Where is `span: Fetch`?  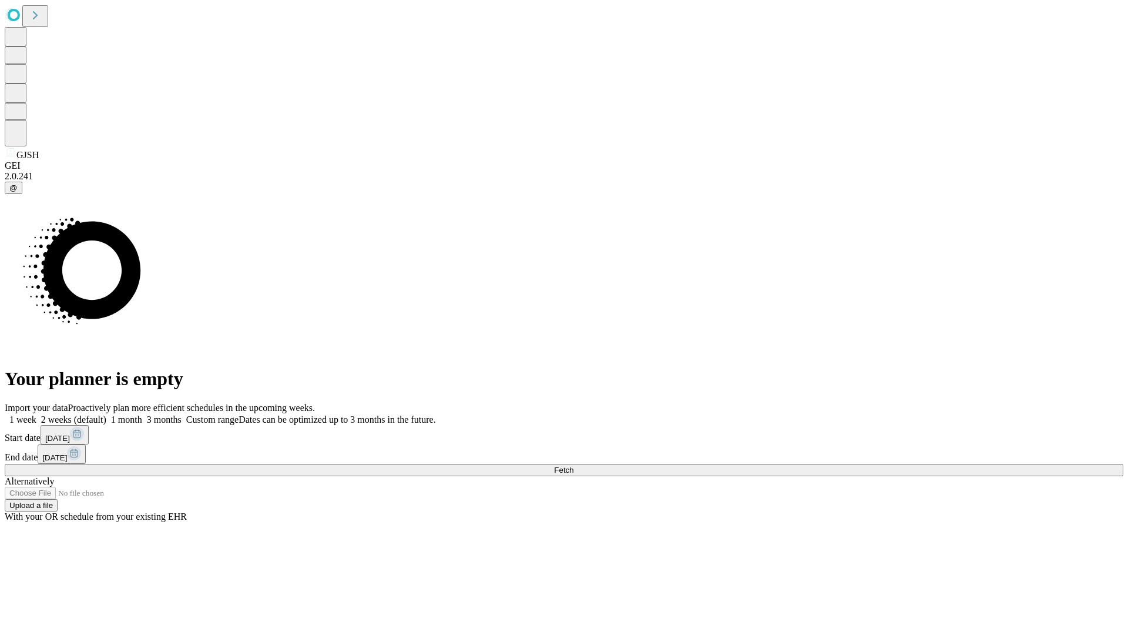 span: Fetch is located at coordinates (563, 469).